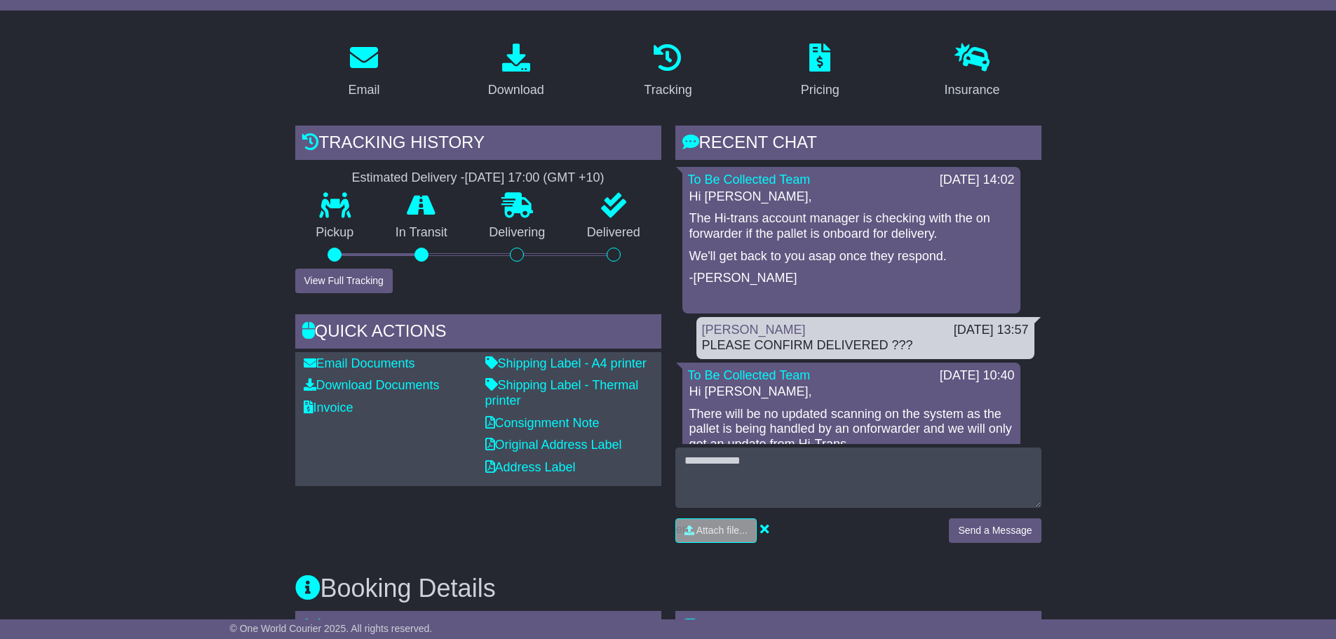 This screenshot has width=1336, height=639. What do you see at coordinates (820, 72) in the screenshot?
I see `a: Pricing` at bounding box center [820, 72].